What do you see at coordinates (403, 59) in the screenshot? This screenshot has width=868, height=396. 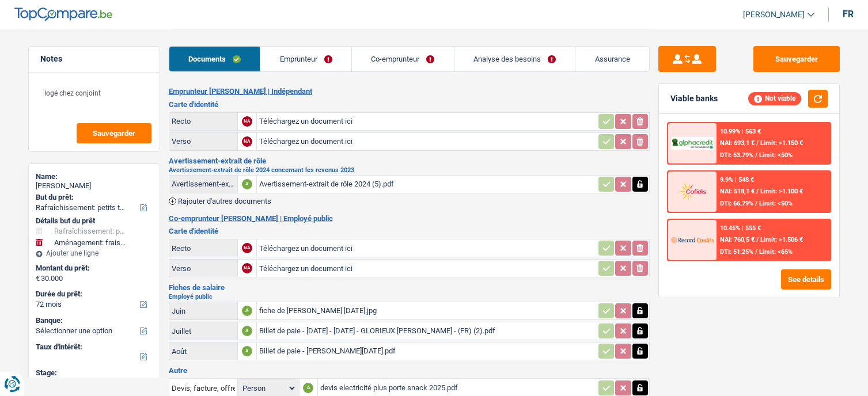 I see `a: Co-emprunteur` at bounding box center [403, 59].